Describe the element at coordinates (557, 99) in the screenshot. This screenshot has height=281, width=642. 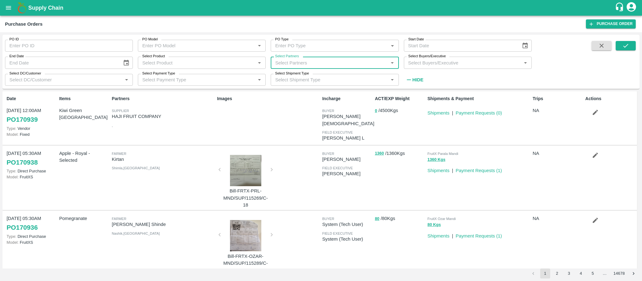
I see `p: Trips` at that location.